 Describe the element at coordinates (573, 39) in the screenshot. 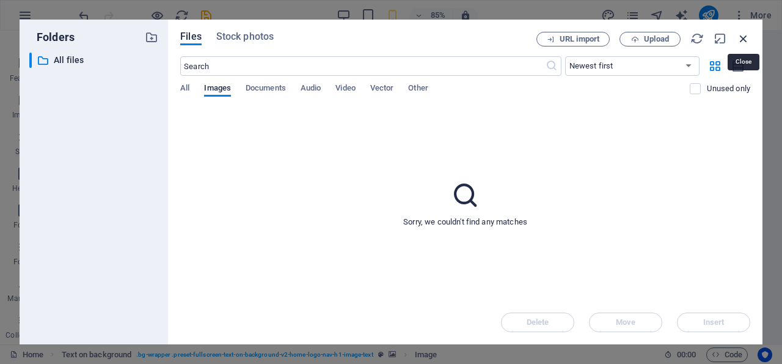

I see `button: URL import` at that location.